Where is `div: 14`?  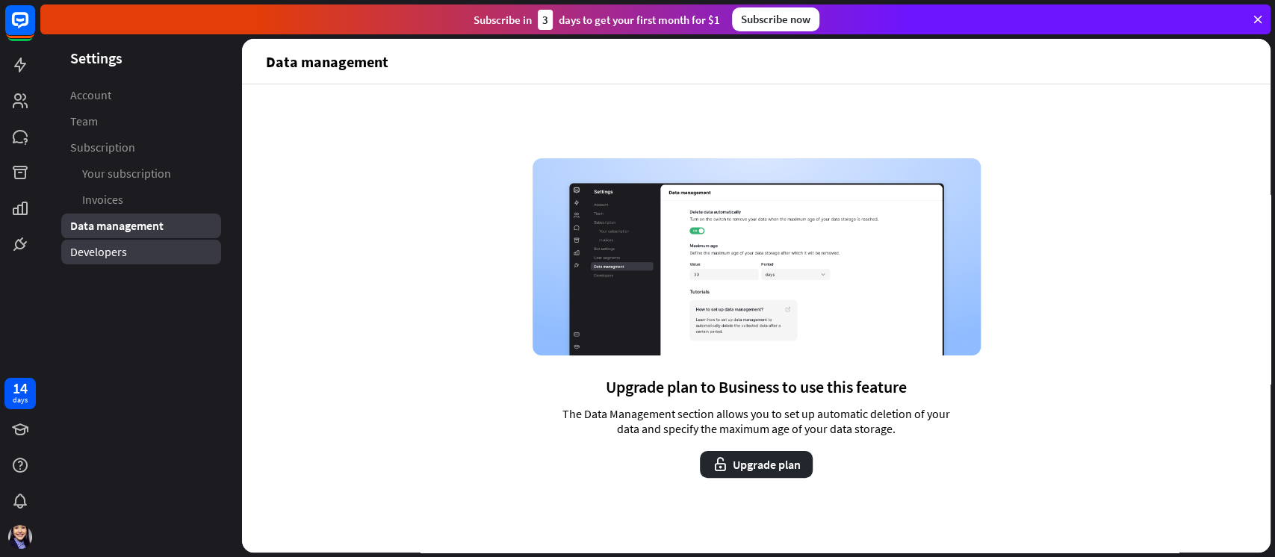
div: 14 is located at coordinates (20, 388).